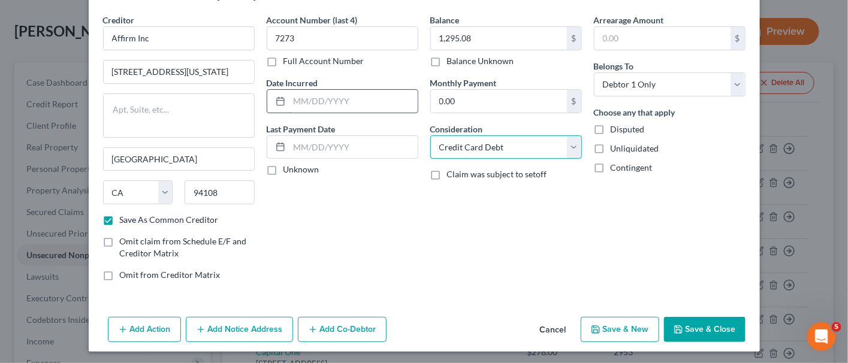  Describe the element at coordinates (301, 129) in the screenshot. I see `label: Last Payment Date` at that location.